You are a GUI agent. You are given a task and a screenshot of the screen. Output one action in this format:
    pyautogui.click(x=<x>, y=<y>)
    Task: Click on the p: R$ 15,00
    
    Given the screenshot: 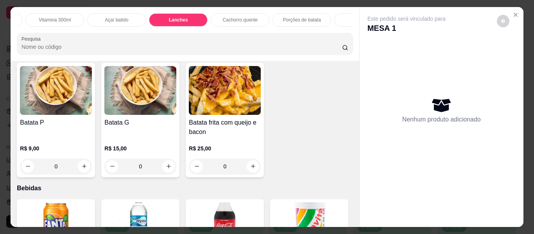 What is the action you would take?
    pyautogui.click(x=140, y=148)
    